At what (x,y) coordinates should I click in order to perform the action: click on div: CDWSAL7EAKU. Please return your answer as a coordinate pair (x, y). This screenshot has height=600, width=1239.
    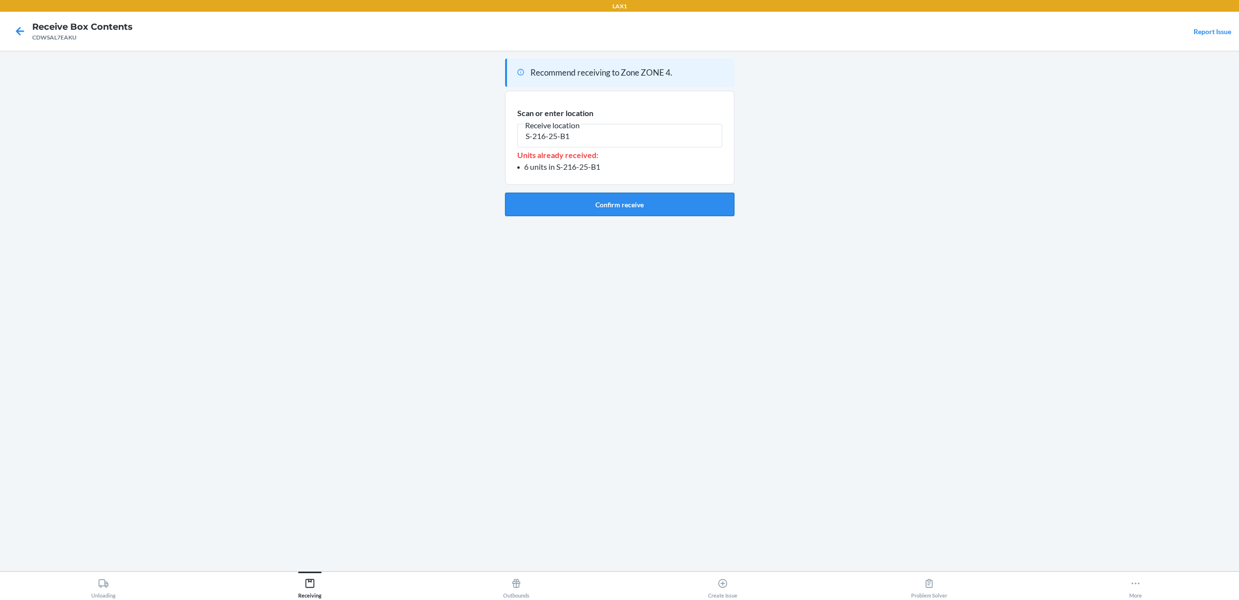
    Looking at the image, I should click on (83, 38).